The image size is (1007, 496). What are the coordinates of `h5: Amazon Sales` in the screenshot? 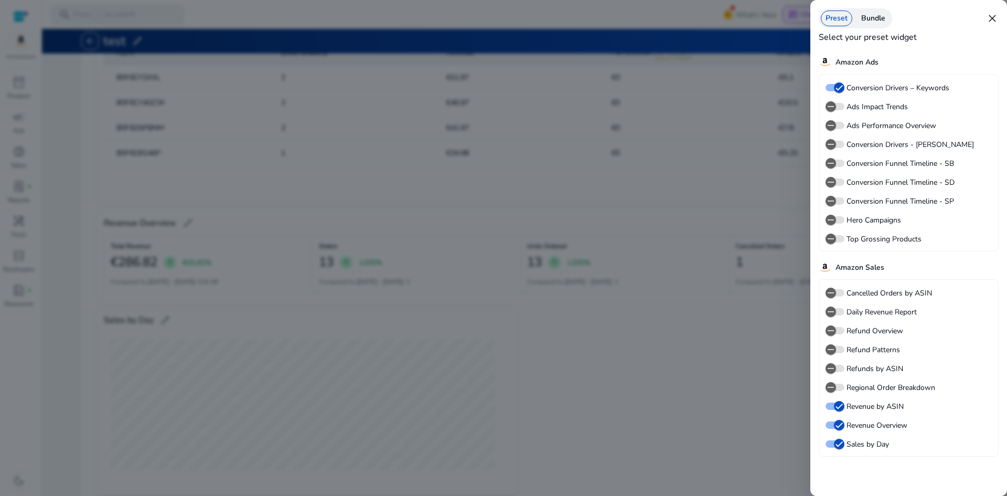 It's located at (860, 268).